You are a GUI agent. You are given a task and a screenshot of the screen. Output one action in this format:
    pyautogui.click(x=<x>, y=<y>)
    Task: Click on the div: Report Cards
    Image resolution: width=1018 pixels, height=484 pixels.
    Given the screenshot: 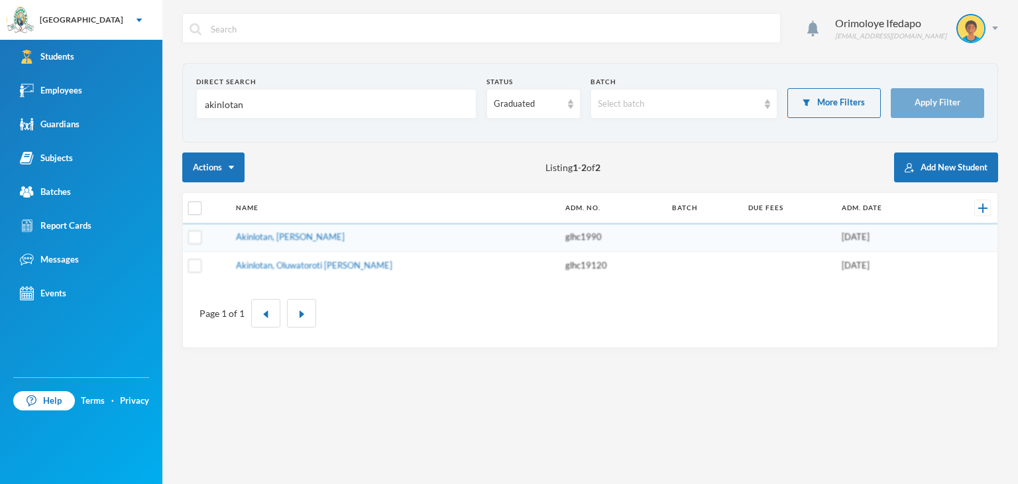 What is the action you would take?
    pyautogui.click(x=56, y=225)
    